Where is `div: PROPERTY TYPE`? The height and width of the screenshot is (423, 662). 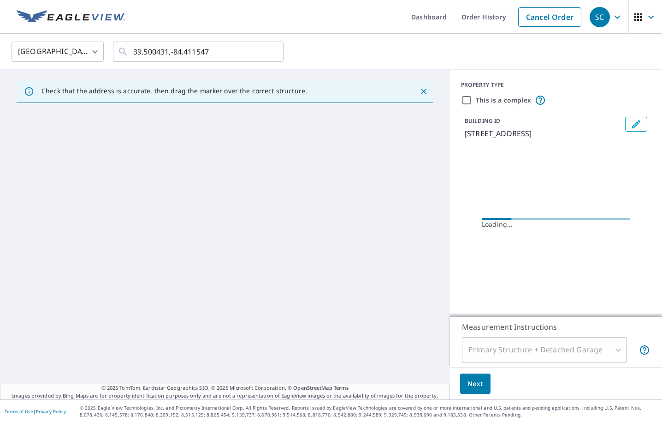
div: PROPERTY TYPE is located at coordinates (556, 85).